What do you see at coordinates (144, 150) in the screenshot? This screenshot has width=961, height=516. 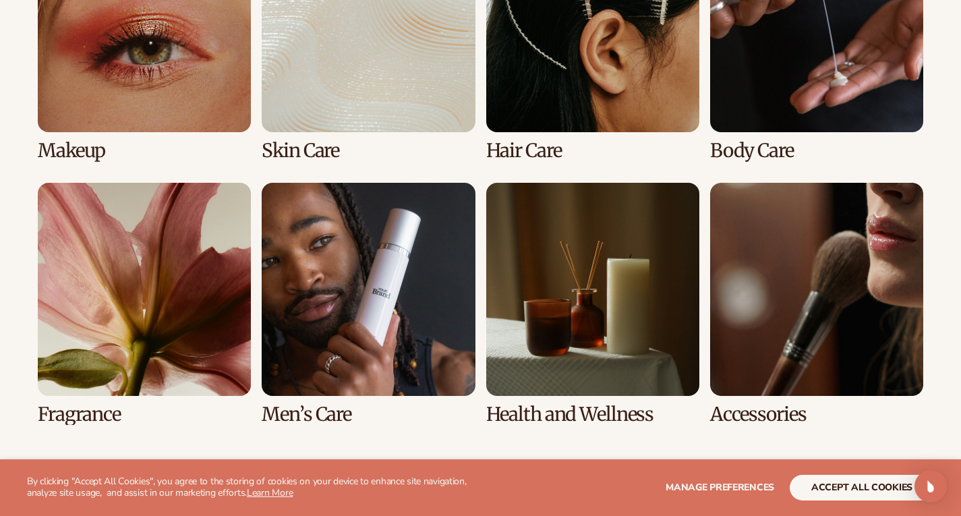 I see `h3: Makeup` at bounding box center [144, 150].